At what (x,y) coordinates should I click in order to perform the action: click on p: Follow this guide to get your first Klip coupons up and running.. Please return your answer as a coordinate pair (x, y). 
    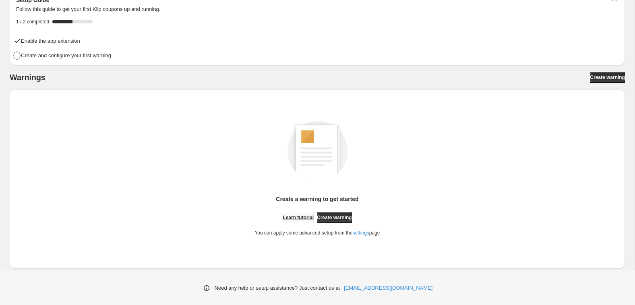
    Looking at the image, I should click on (317, 9).